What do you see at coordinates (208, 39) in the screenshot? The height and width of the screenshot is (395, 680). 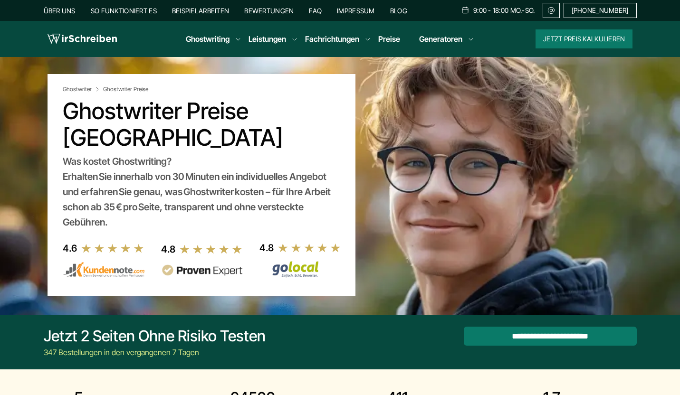 I see `a: Ghostwriting` at bounding box center [208, 39].